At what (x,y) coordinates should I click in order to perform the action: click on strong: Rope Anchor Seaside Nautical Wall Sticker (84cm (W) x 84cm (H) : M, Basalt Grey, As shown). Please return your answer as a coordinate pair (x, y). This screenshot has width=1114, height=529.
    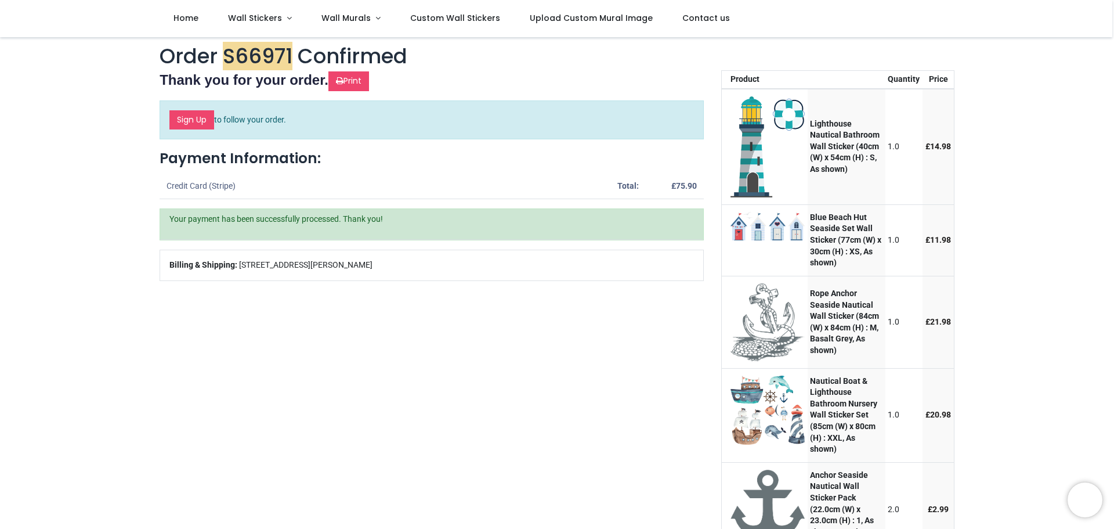
    Looking at the image, I should click on (844, 321).